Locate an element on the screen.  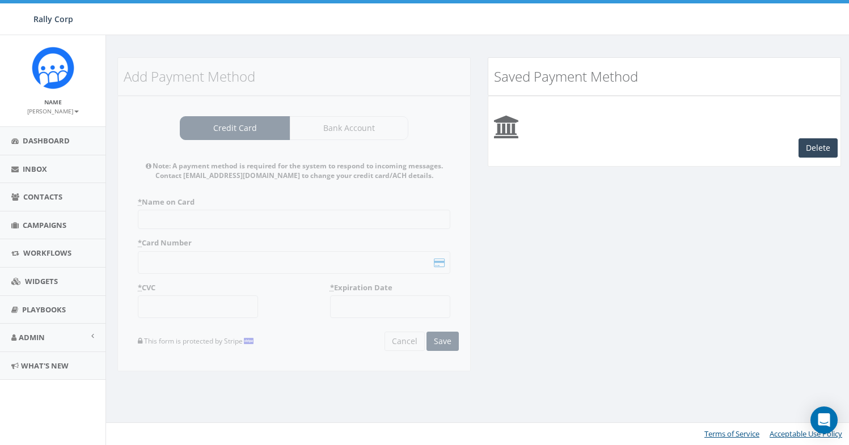
span: What's New is located at coordinates (45, 366).